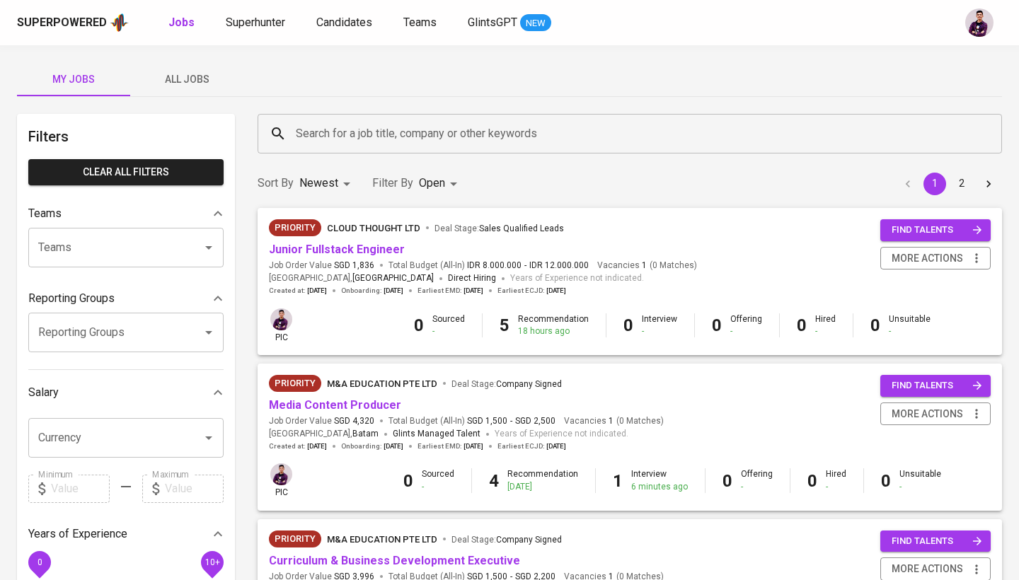 Image resolution: width=1019 pixels, height=580 pixels. Describe the element at coordinates (756, 480) in the screenshot. I see `div: Offering` at that location.